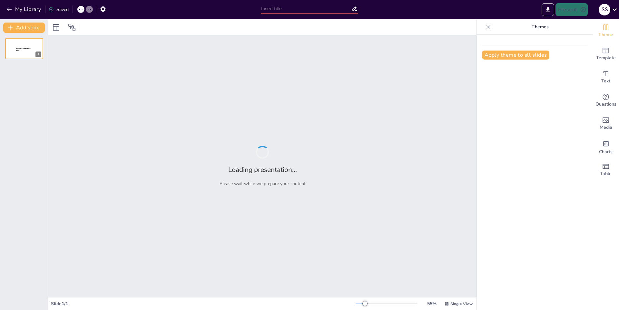 The image size is (619, 310). Describe the element at coordinates (515, 55) in the screenshot. I see `button: Apply theme to all slides` at that location.